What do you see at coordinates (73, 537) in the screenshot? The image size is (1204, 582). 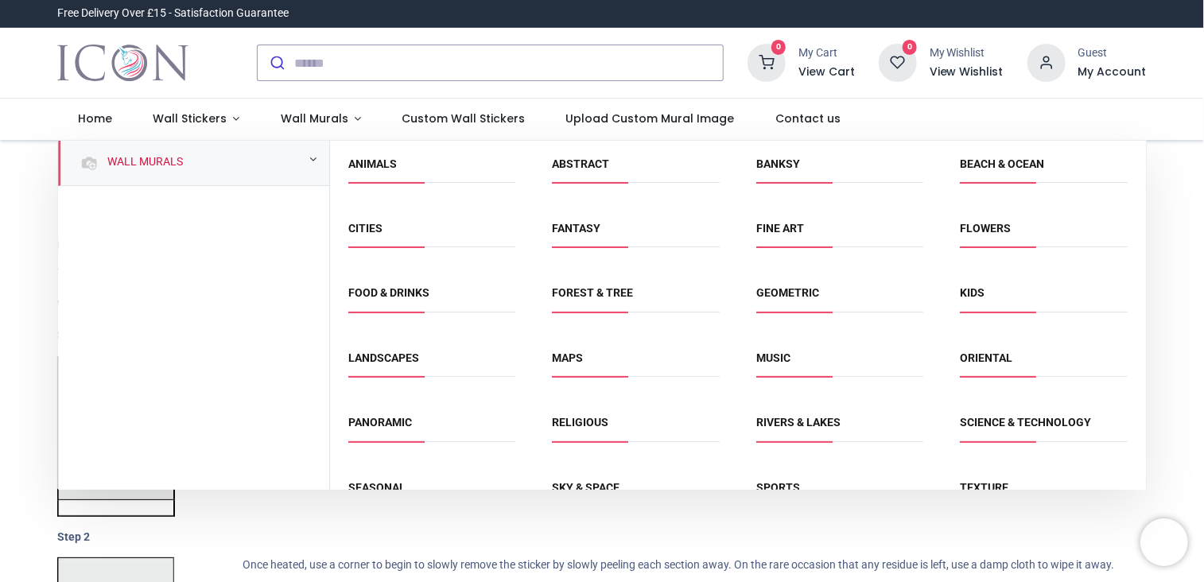 I see `strong: Step 2` at bounding box center [73, 537].